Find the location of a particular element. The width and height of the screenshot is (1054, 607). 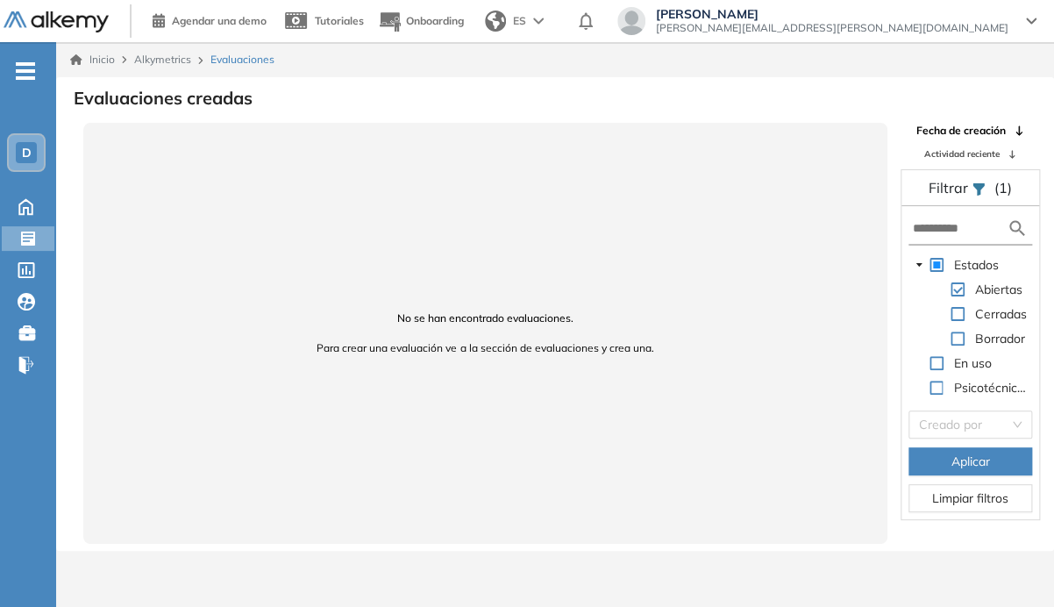

span: Filtrar is located at coordinates (950, 188).